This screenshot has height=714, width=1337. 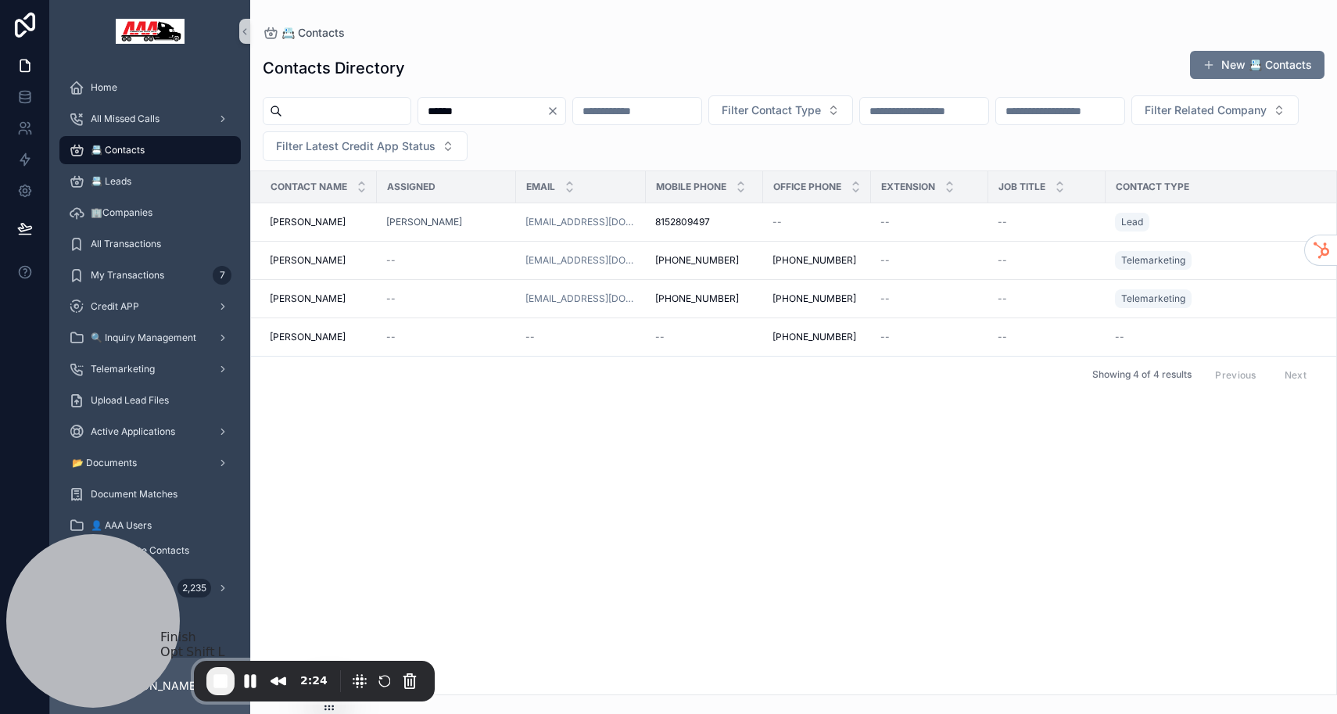 I want to click on span: Email, so click(x=540, y=187).